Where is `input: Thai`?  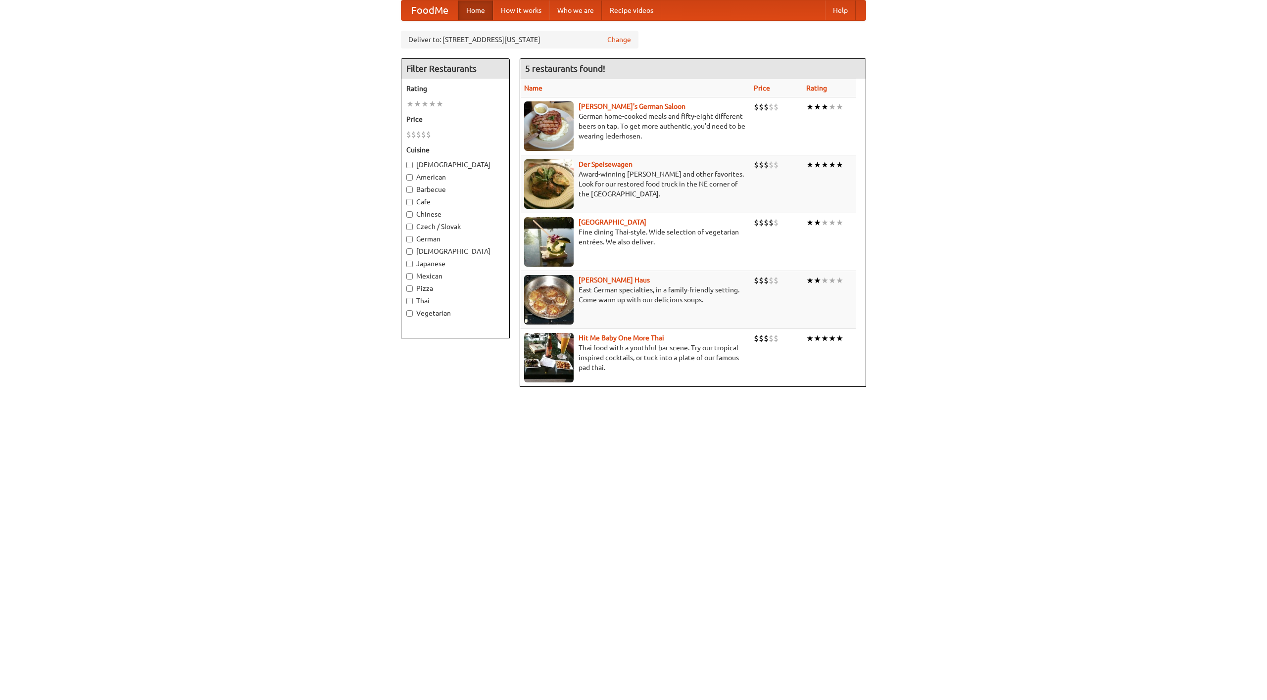
input: Thai is located at coordinates (409, 301).